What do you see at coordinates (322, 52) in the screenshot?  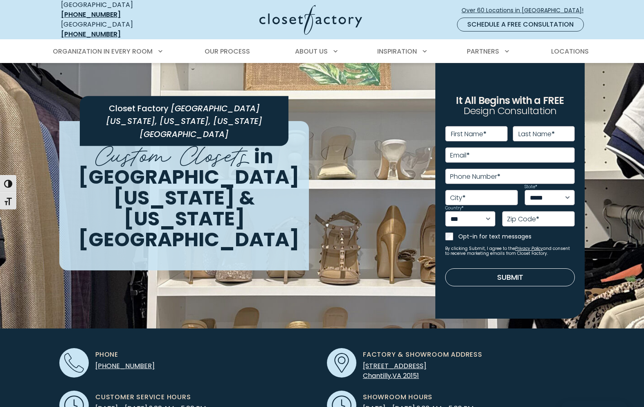 I see `nav: Primary Menu` at bounding box center [322, 52].